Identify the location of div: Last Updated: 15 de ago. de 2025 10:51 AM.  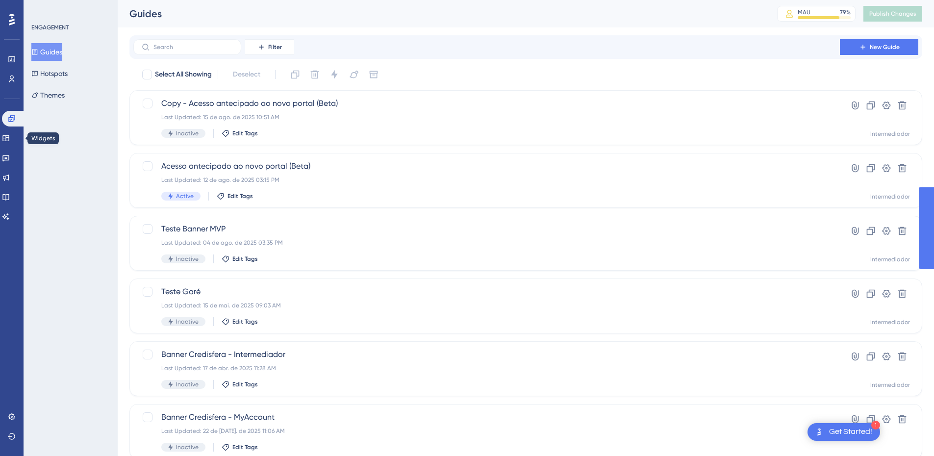
(486, 117).